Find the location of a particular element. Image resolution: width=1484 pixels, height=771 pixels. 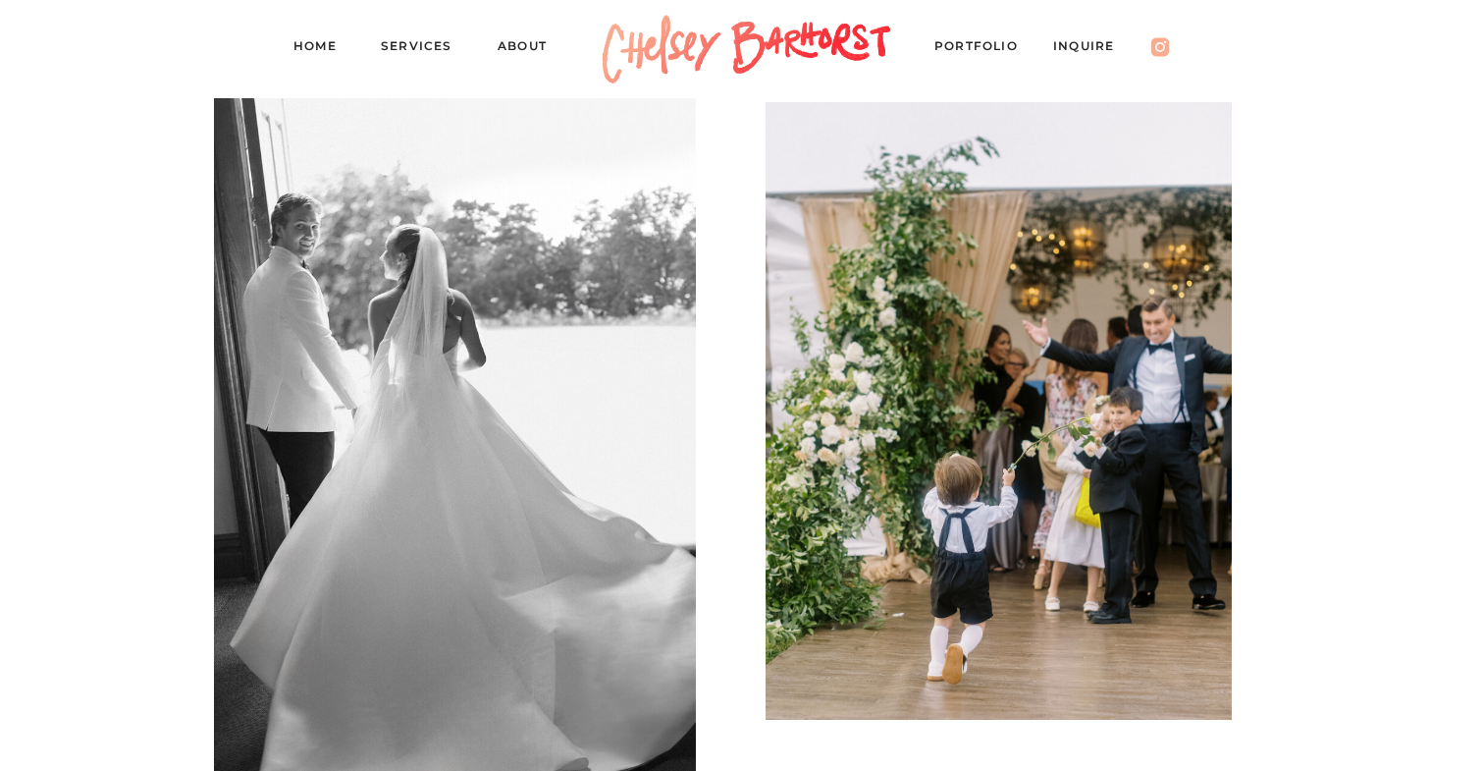

a: Home is located at coordinates (323, 49).